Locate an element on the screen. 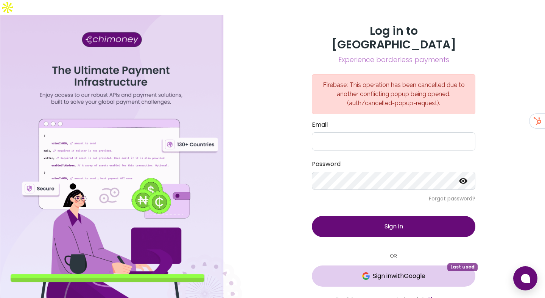 This screenshot has width=545, height=298. label: Password is located at coordinates (393, 164).